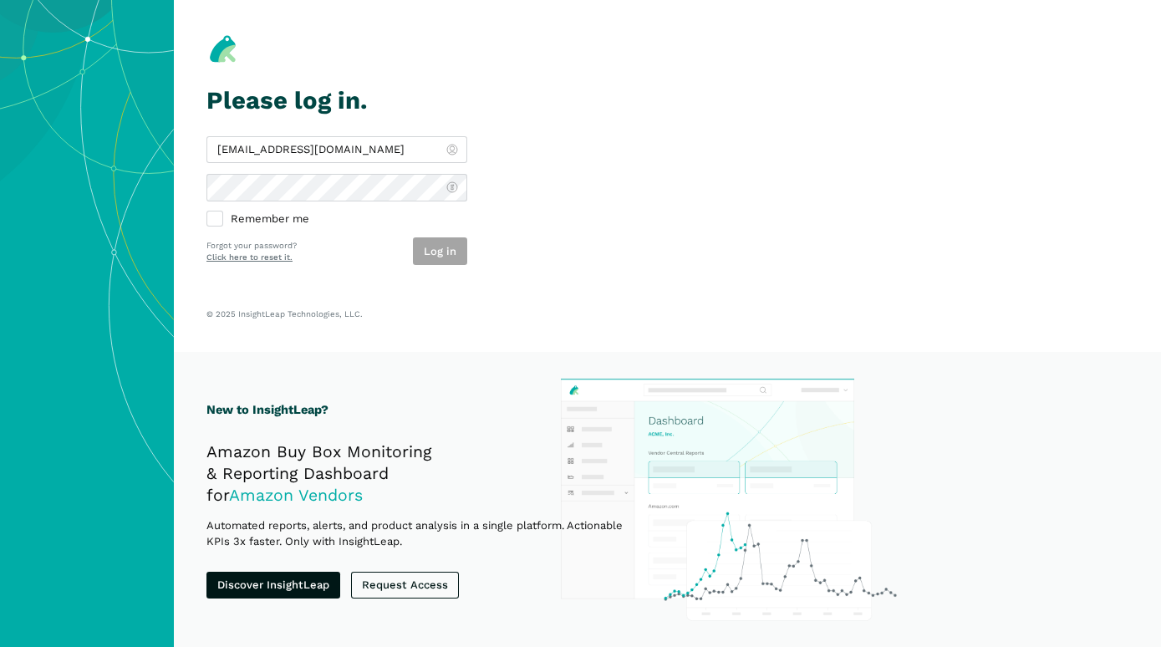 Image resolution: width=1161 pixels, height=647 pixels. Describe the element at coordinates (728, 499) in the screenshot. I see `img: InsightLeap Product` at that location.